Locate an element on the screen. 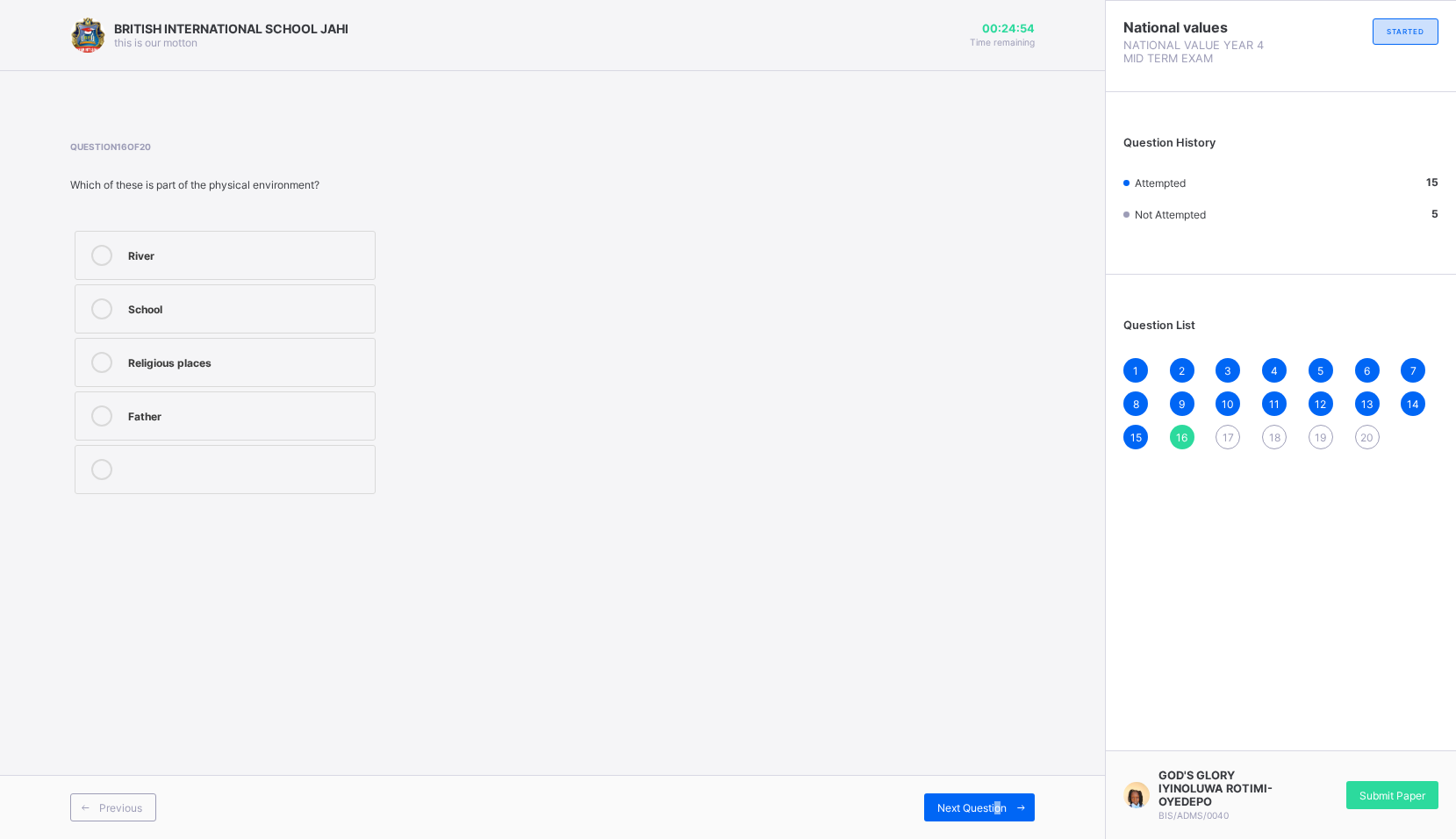 This screenshot has width=1456, height=839. span: Question 16 of 20 is located at coordinates (328, 146).